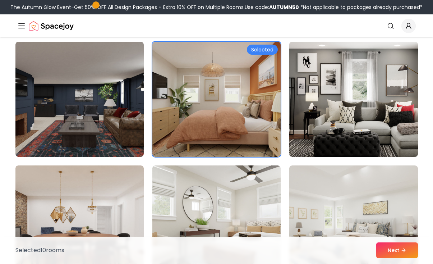  Describe the element at coordinates (353, 99) in the screenshot. I see `img: Room room-39` at that location.